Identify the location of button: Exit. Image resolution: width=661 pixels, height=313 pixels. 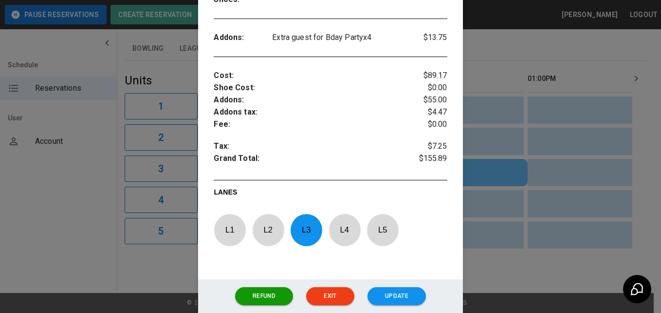
(330, 296).